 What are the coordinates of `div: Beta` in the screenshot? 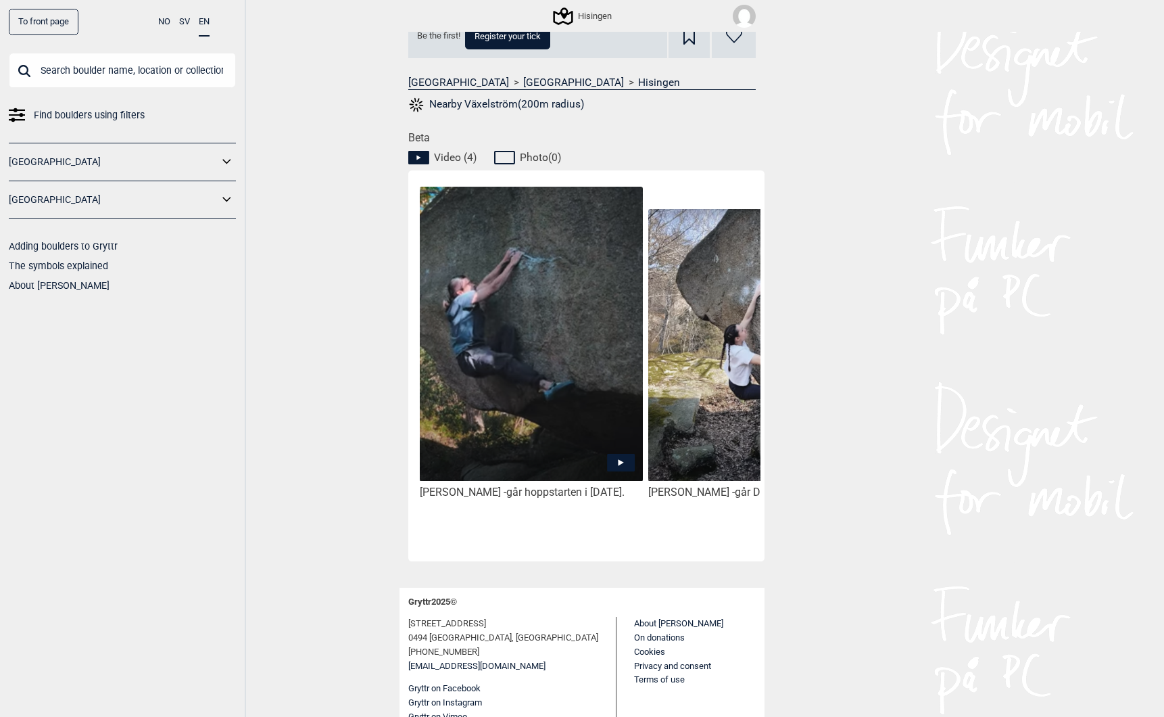 It's located at (586, 346).